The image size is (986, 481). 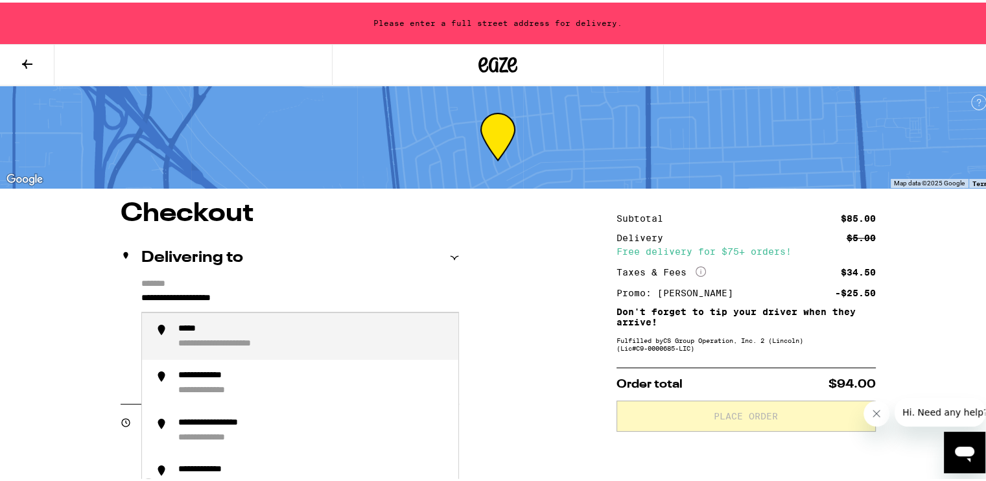 I want to click on div: Free delivery for $75+ orders!, so click(x=746, y=249).